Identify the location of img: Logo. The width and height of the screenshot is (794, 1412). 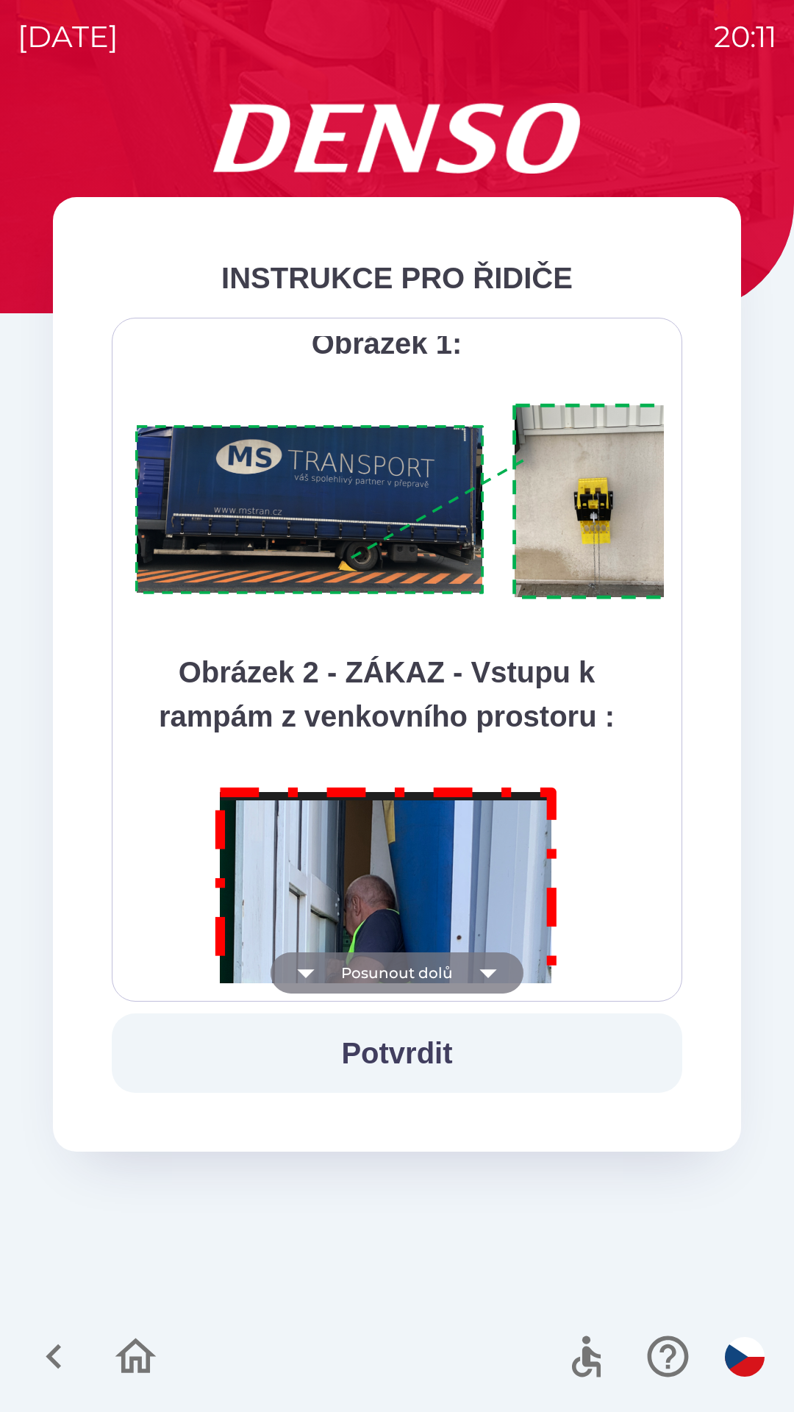
(397, 138).